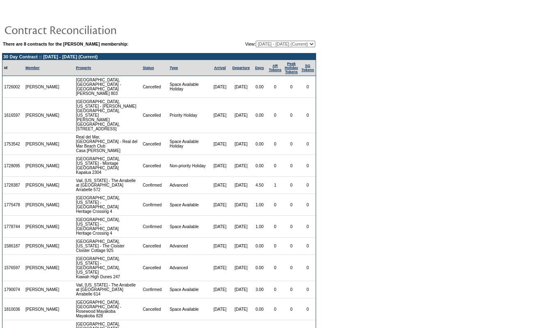  What do you see at coordinates (13, 246) in the screenshot?
I see `td: 1586187` at bounding box center [13, 246].